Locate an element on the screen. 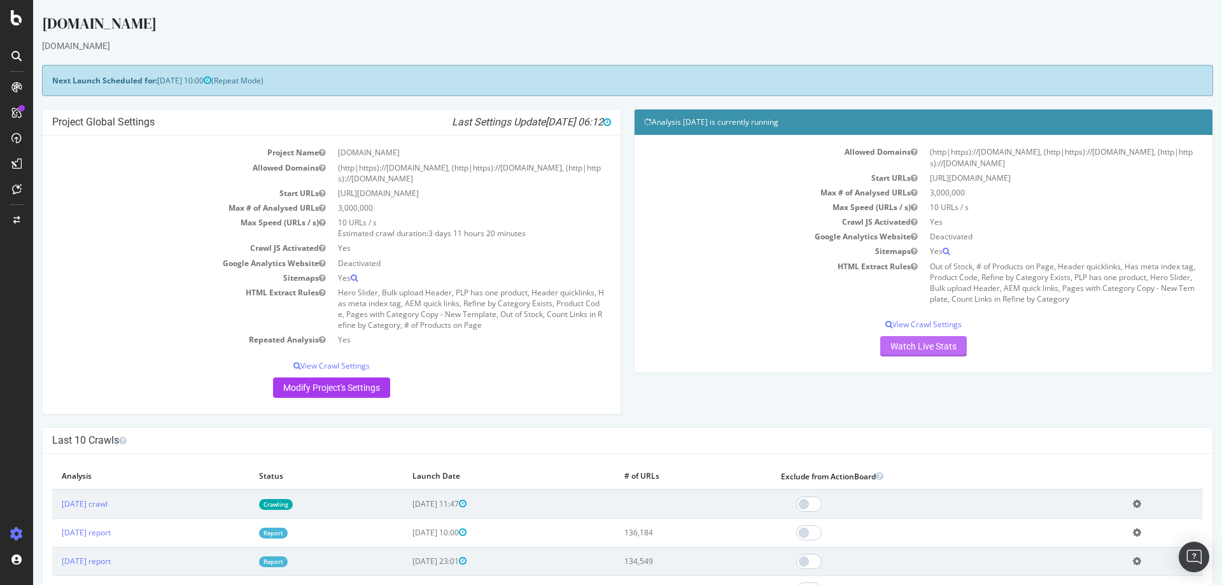  td: Hero Slider, Bulk upload Header, PLP has one product, Header quicklinks, Has meta index tag, AEM ... is located at coordinates (438, 309).